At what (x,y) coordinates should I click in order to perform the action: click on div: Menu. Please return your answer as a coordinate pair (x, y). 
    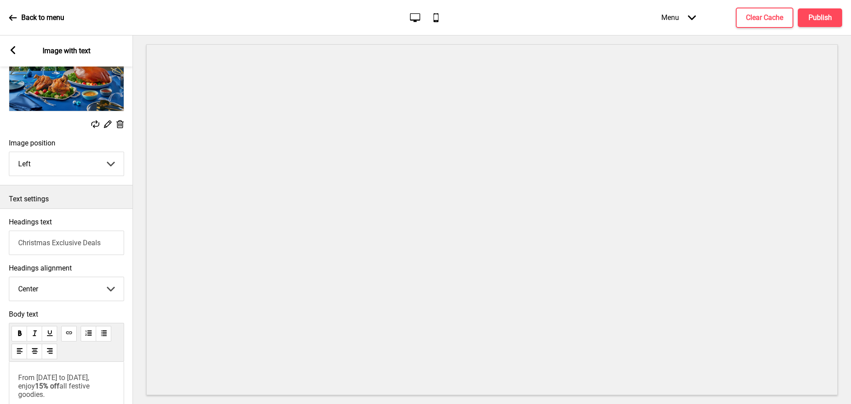
    Looking at the image, I should click on (678, 17).